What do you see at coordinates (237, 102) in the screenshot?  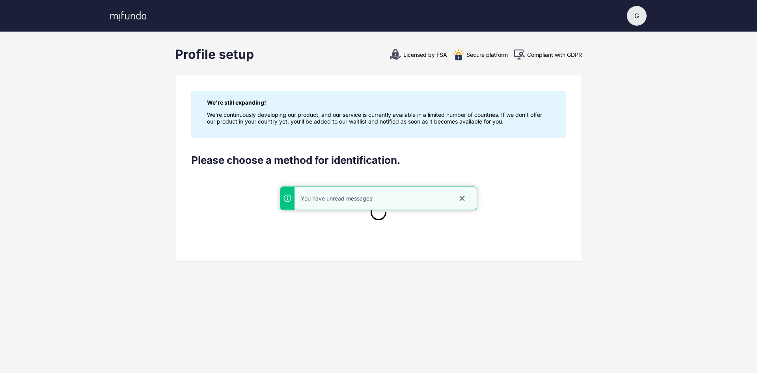 I see `strong: We're still expanding!` at bounding box center [237, 102].